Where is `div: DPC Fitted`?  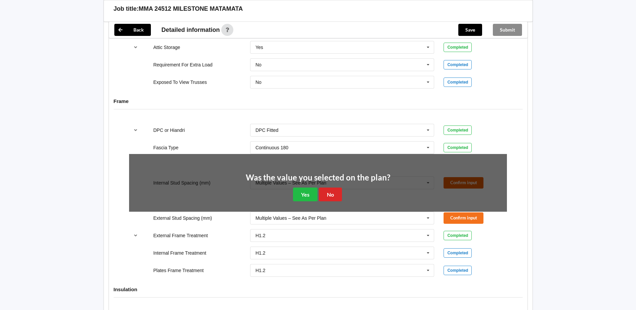 div: DPC Fitted is located at coordinates (267, 130).